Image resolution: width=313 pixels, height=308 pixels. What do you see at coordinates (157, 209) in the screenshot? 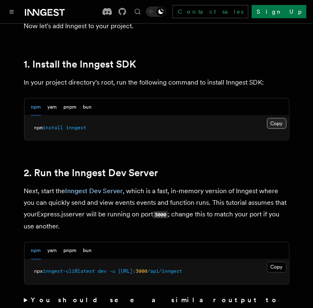
I see `p: Next, start the , which is a fast, in-memory version of Inngest where you can quickly send and vi...` at bounding box center [157, 209].